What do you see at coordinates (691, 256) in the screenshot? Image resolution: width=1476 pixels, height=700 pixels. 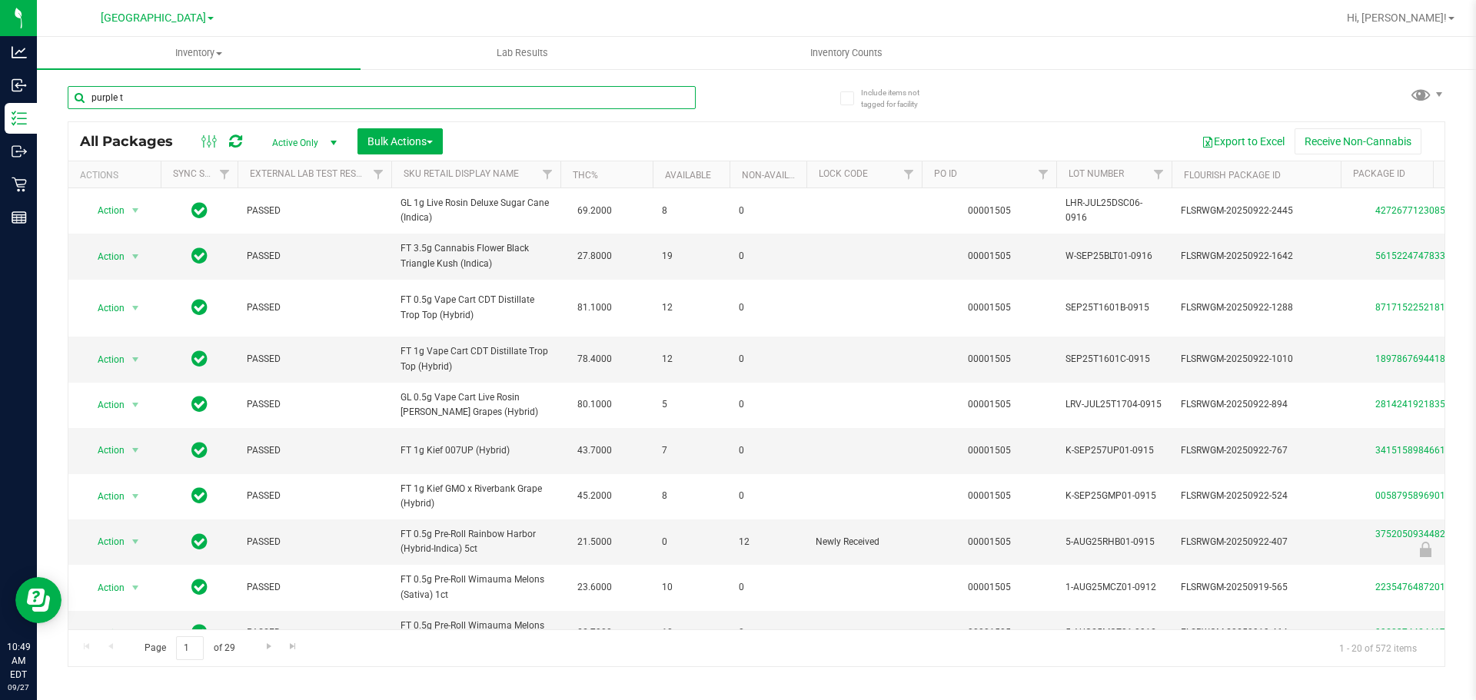 I see `span: 19` at bounding box center [691, 256].